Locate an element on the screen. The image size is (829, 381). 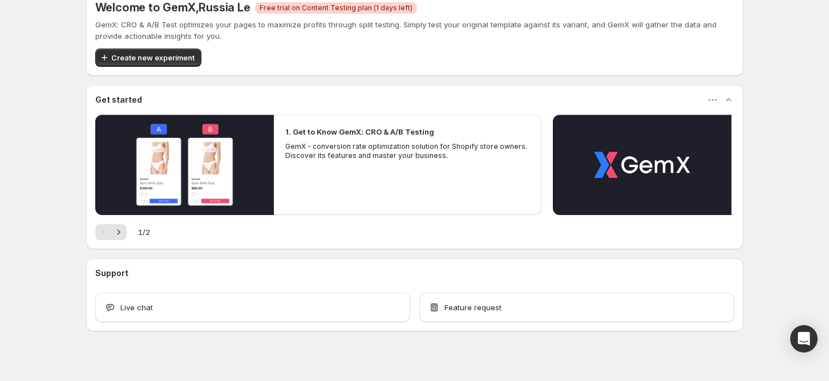
div: Open Intercom Messenger is located at coordinates (804, 339).